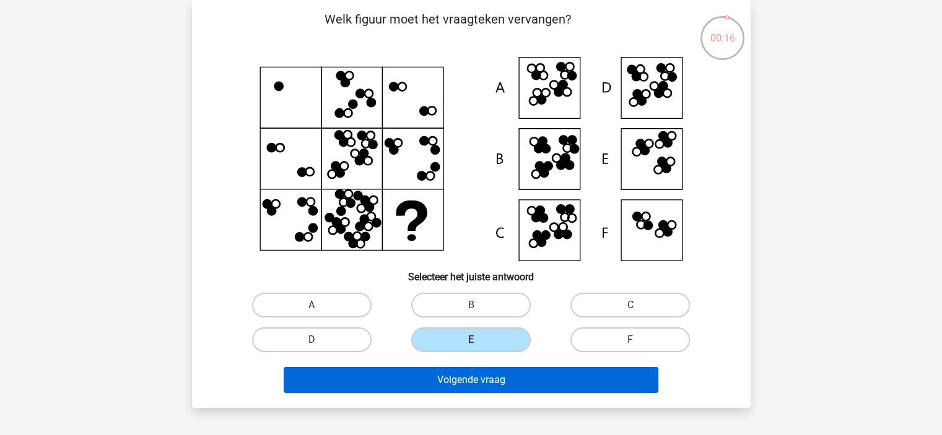 The height and width of the screenshot is (435, 942). I want to click on label: B, so click(471, 305).